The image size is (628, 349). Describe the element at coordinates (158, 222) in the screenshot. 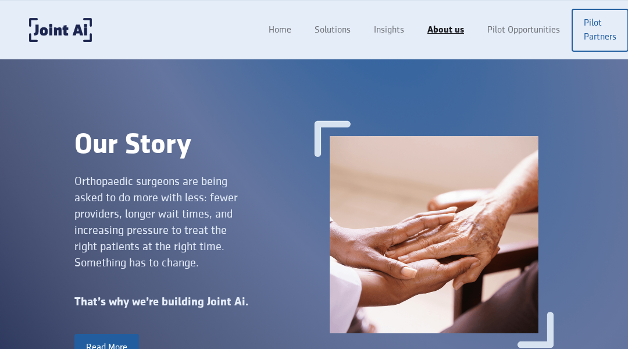

I see `div: Orthopaedic surgeons are being asked to do more with less: fewer providers, longer wait times, an...` at that location.